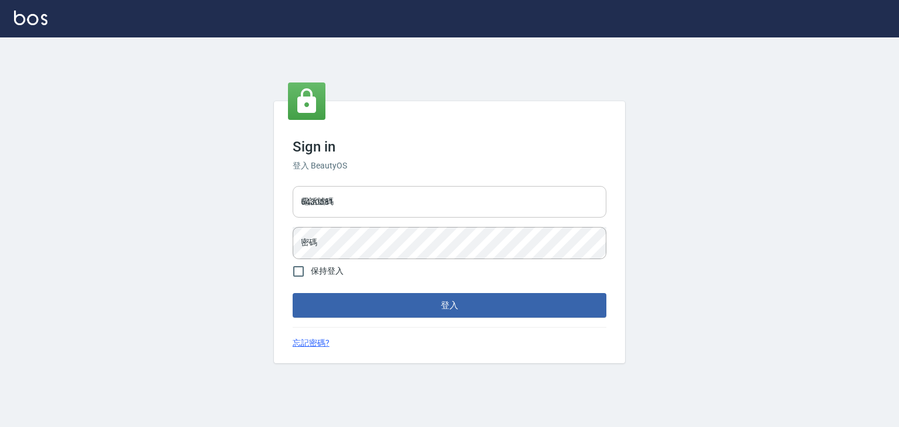  Describe the element at coordinates (311, 343) in the screenshot. I see `a: 忘記密碼?` at that location.